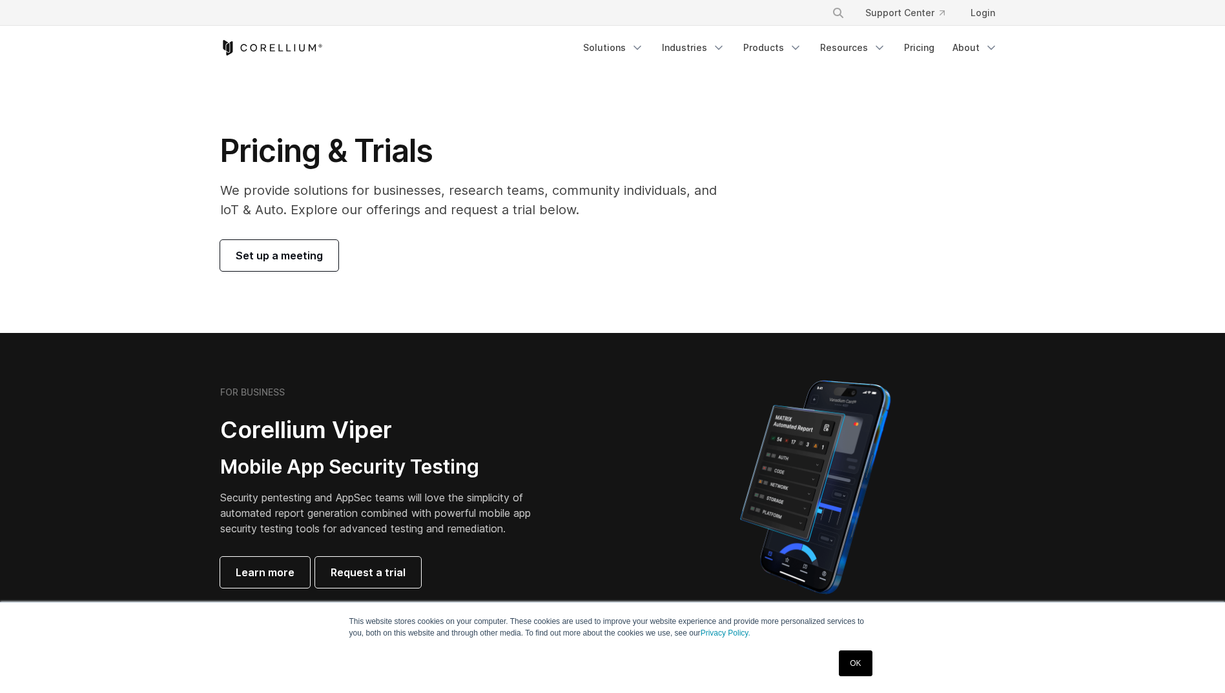 The height and width of the screenshot is (693, 1225). I want to click on img: Corellium MATRIX automated report on iPhone showing app vulnerability test results across securit..., so click(815, 487).